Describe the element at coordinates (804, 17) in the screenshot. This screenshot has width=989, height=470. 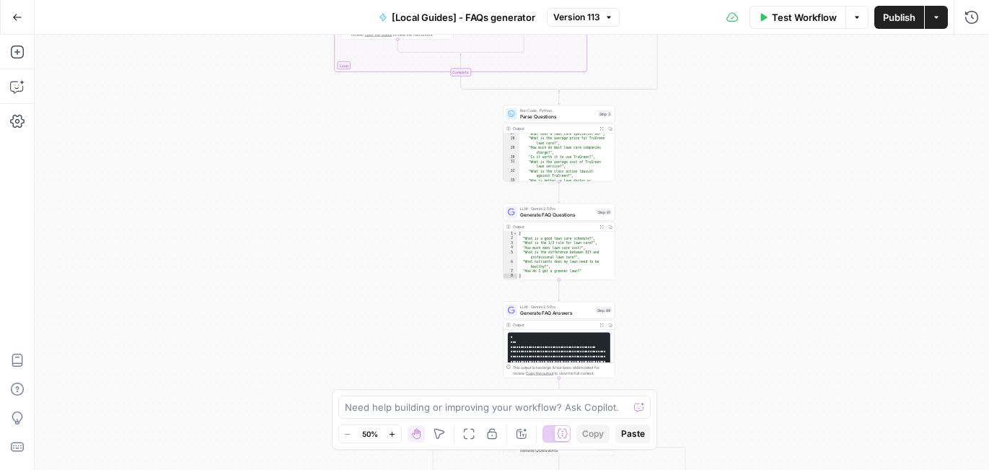
I see `span: Test Workflow` at that location.